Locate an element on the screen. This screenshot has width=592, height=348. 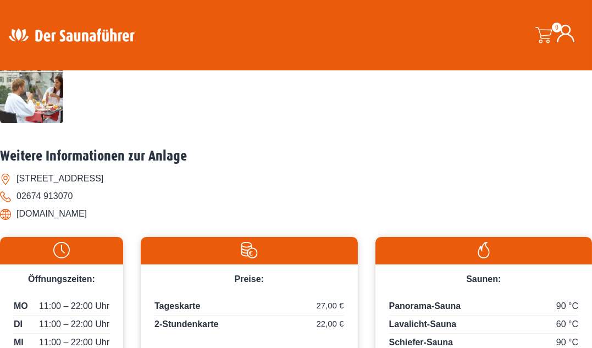
span: 27,00 € is located at coordinates (330, 306).